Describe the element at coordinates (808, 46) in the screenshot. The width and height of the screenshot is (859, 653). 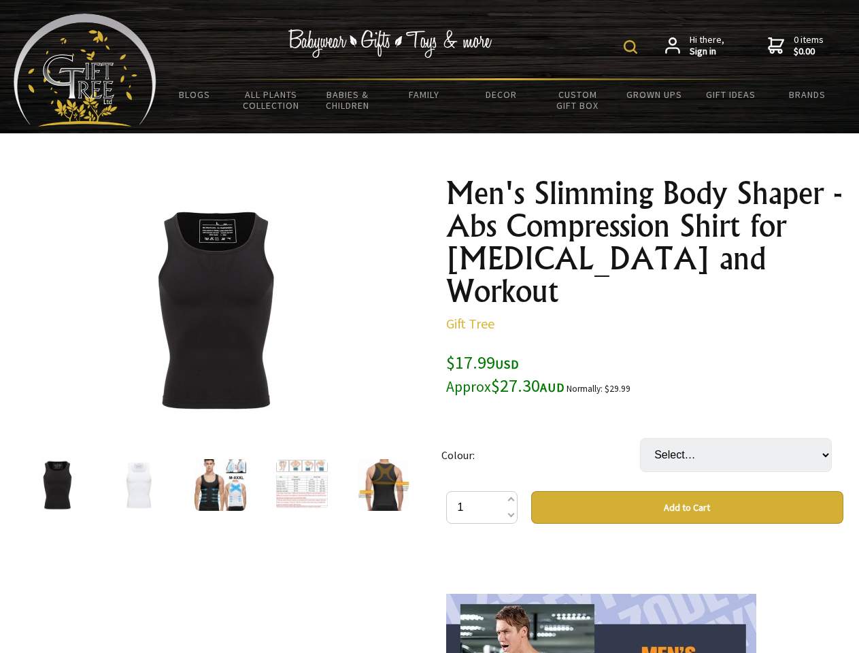
I see `span: 0 items` at that location.